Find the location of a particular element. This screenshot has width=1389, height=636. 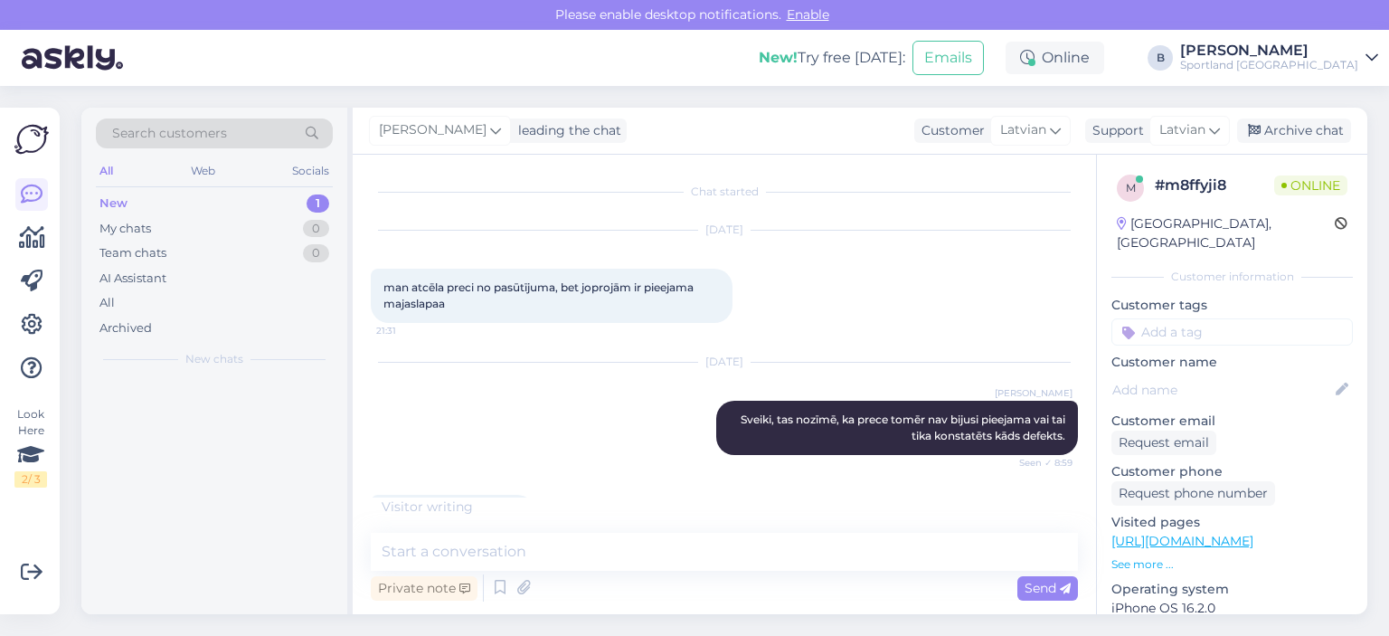

p: Customer phone is located at coordinates (1231, 471).